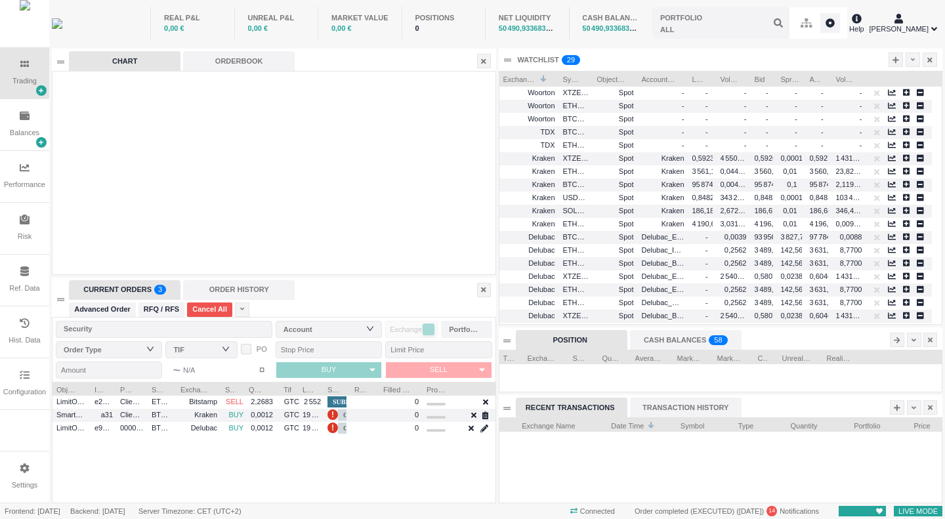  What do you see at coordinates (576, 224) in the screenshot?
I see `span: ETHUSDC` at bounding box center [576, 224].